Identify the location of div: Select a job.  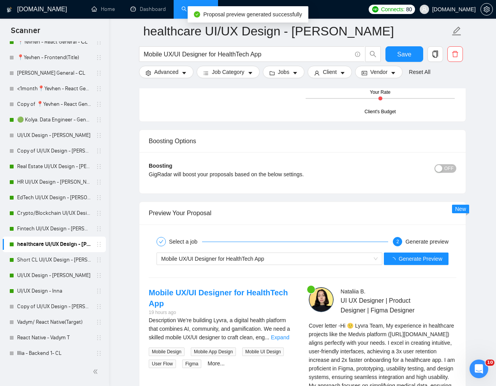
(185, 242).